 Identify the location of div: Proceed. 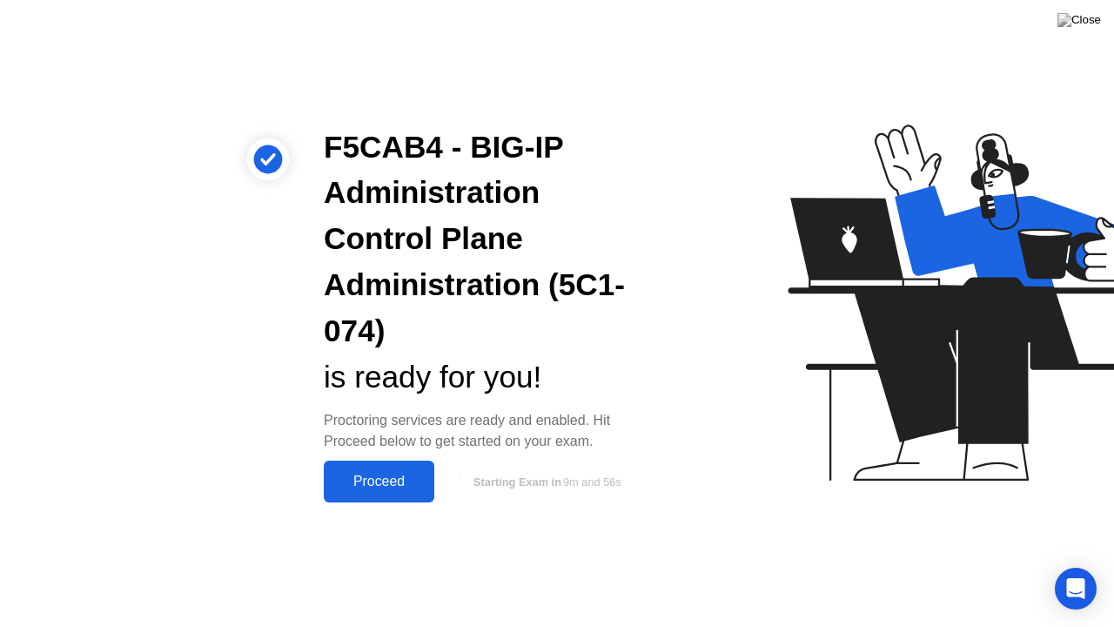
(379, 481).